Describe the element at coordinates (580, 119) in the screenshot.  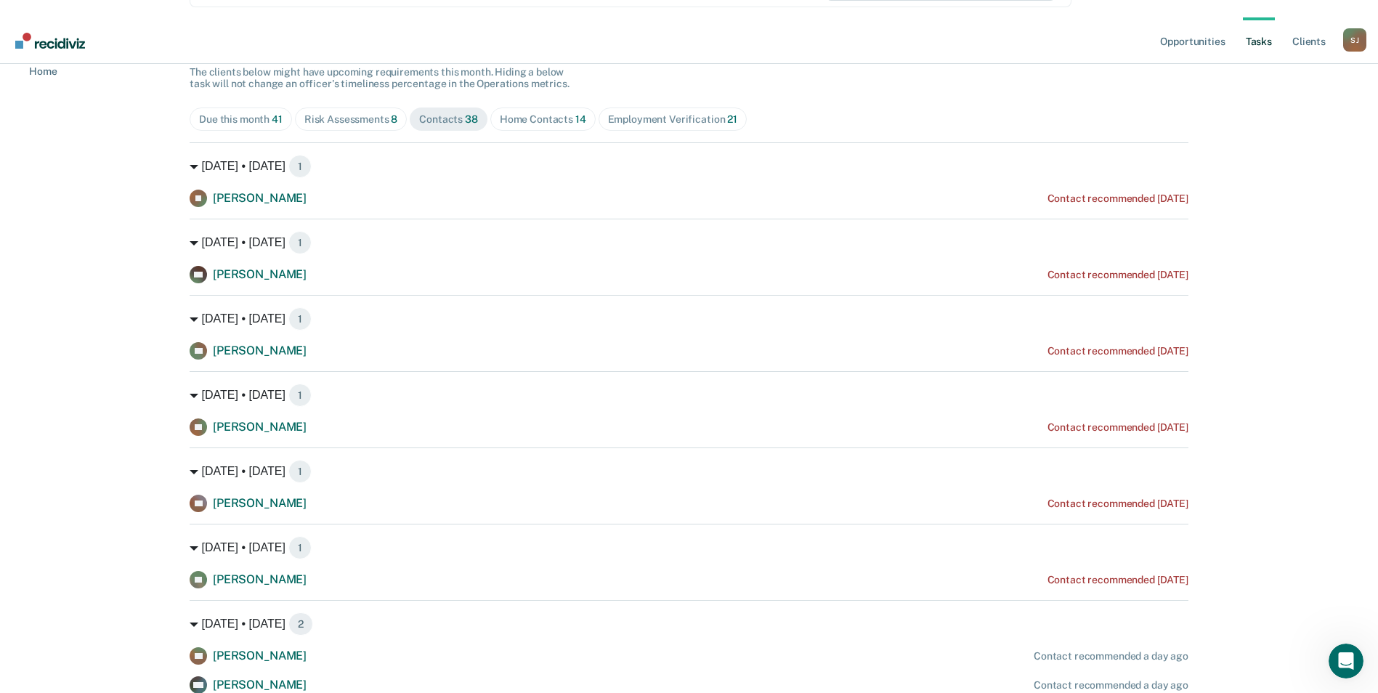
I see `span: 14` at that location.